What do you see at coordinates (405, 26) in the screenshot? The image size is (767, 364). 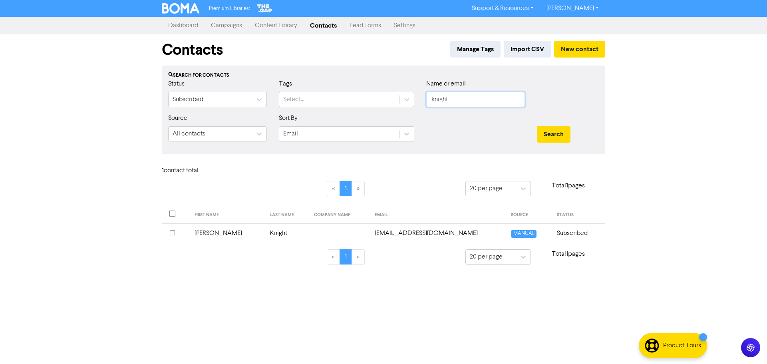 I see `a: Settings` at bounding box center [405, 26].